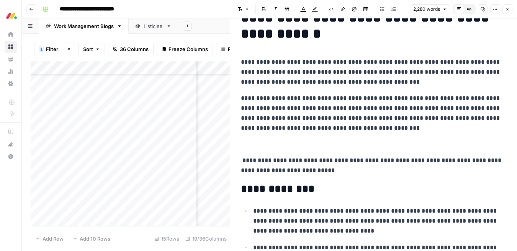  I want to click on button: What's new?, so click(11, 144).